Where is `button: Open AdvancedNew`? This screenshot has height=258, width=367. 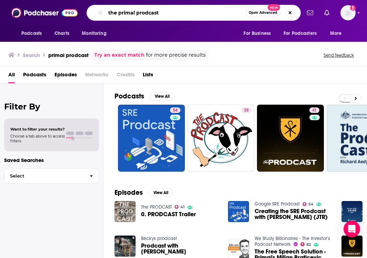
button: Open AdvancedNew is located at coordinates (263, 13).